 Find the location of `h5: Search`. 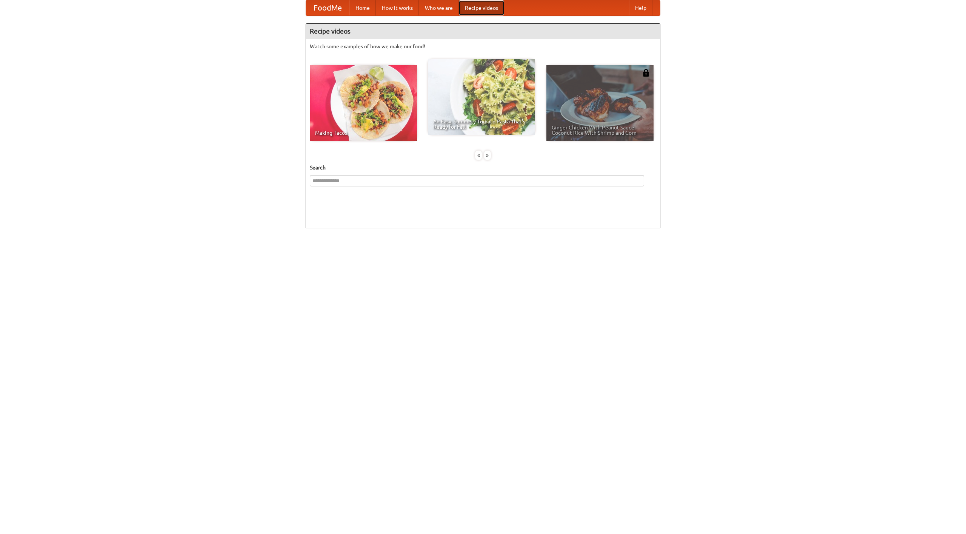

h5: Search is located at coordinates (483, 168).